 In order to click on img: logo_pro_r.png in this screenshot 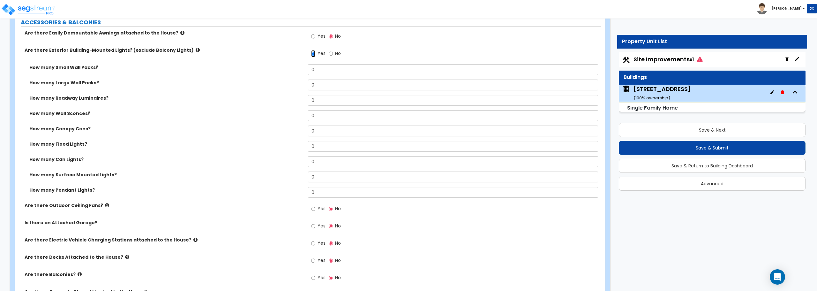, I will do `click(28, 10)`.